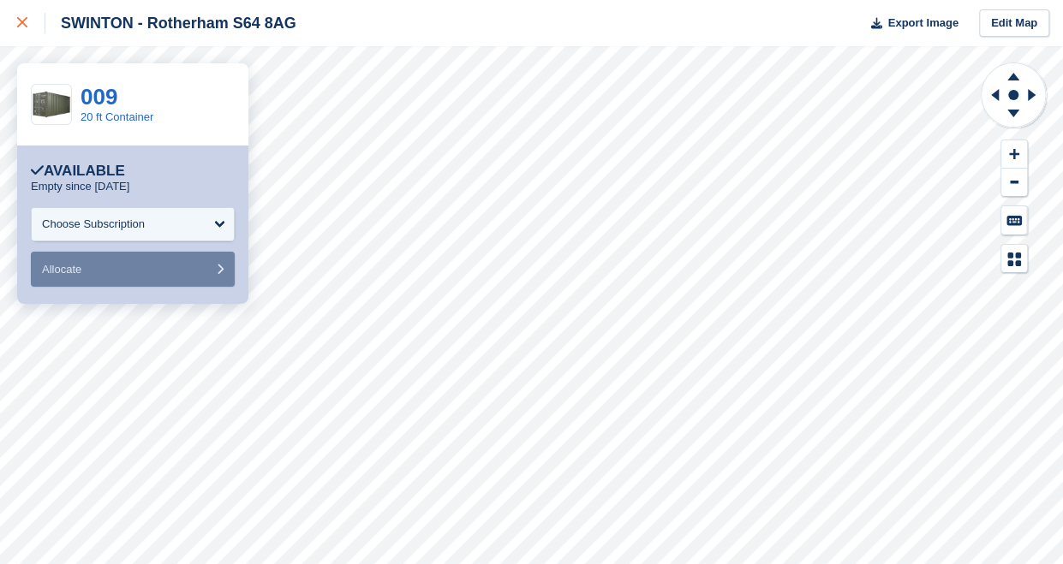 The image size is (1063, 564). Describe the element at coordinates (93, 224) in the screenshot. I see `div: Choose Subscription` at that location.